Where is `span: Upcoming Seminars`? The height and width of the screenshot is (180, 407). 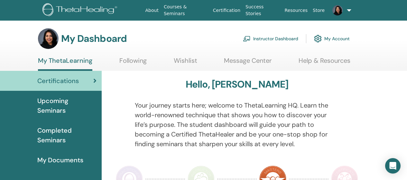 span: Upcoming Seminars is located at coordinates (67, 106).